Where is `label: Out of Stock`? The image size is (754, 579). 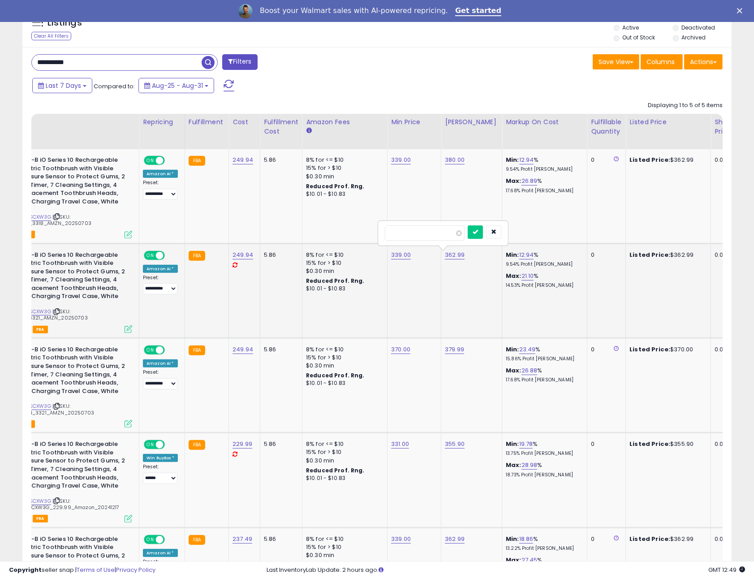 label: Out of Stock is located at coordinates (639, 37).